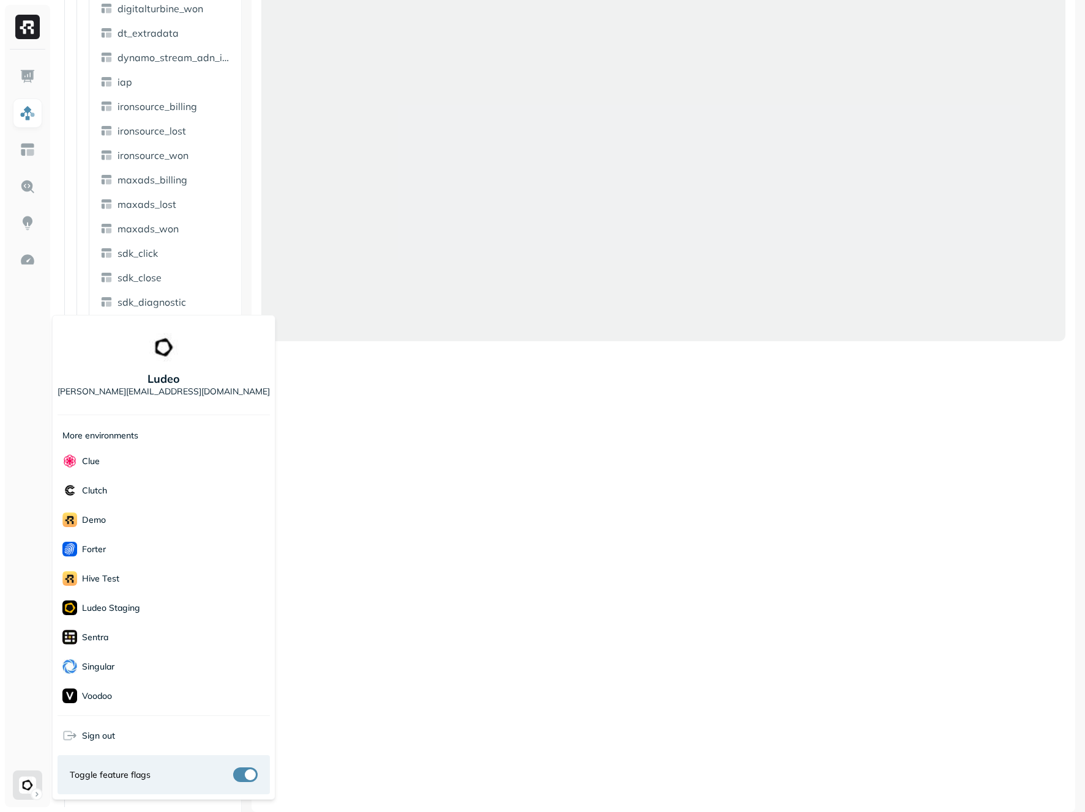 The width and height of the screenshot is (1085, 812). I want to click on p: More environments, so click(100, 436).